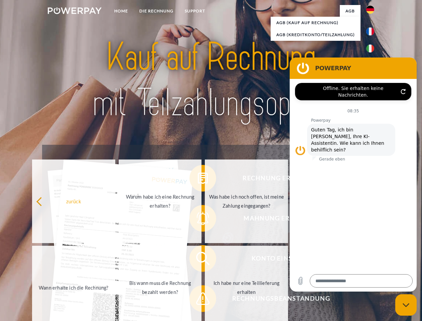 This screenshot has width=422, height=321. What do you see at coordinates (114, 34) in the screenshot?
I see `button: Verbindung aktualisieren` at bounding box center [114, 34].